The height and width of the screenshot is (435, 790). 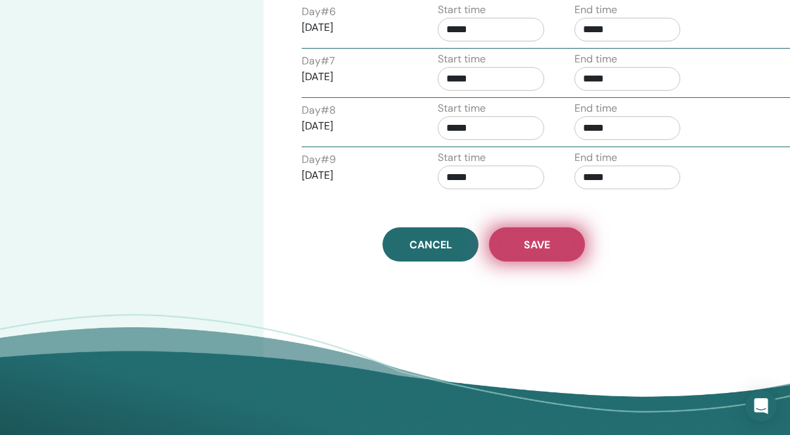 What do you see at coordinates (537, 245) in the screenshot?
I see `span: Save` at bounding box center [537, 245].